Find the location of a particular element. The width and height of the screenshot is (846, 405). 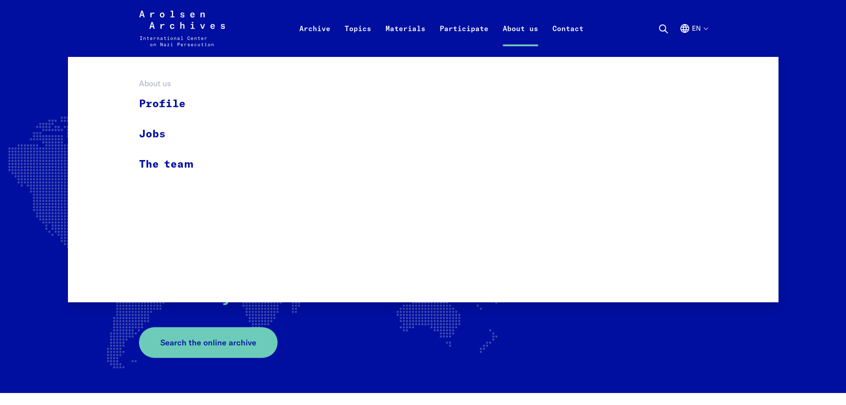

a: Topics is located at coordinates (358, 39).